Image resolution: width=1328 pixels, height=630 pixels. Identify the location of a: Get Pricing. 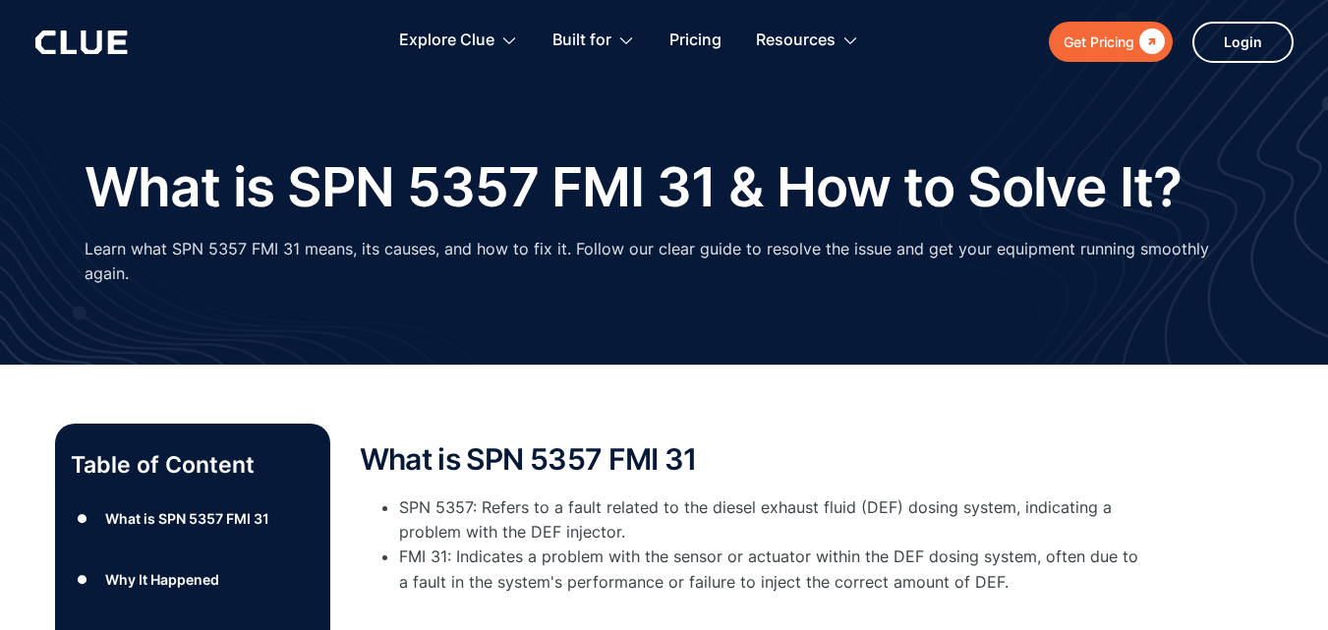
(1111, 41).